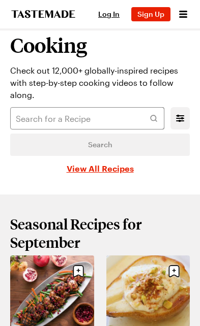 The width and height of the screenshot is (200, 326). Describe the element at coordinates (150, 14) in the screenshot. I see `button: Sign Up` at that location.